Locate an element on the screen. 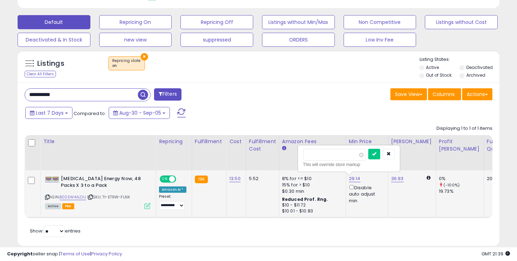  div: Amazon AI * is located at coordinates (173, 190).